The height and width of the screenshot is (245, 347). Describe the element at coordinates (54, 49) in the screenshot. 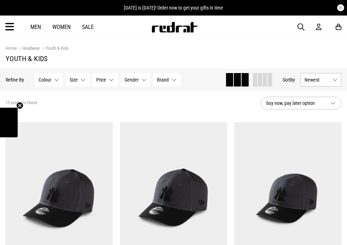

I see `a: Youth & Kids` at that location.